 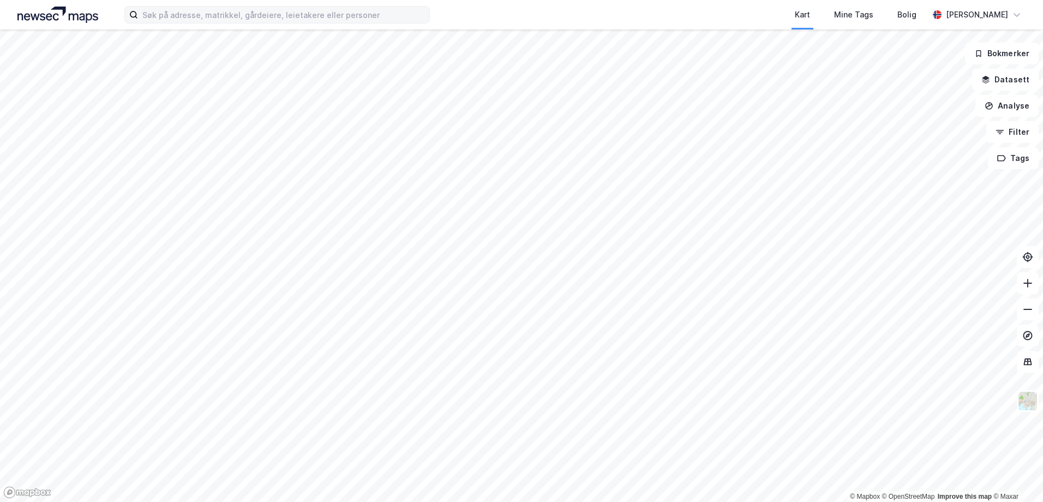 I want to click on a: Improve this map, so click(x=965, y=497).